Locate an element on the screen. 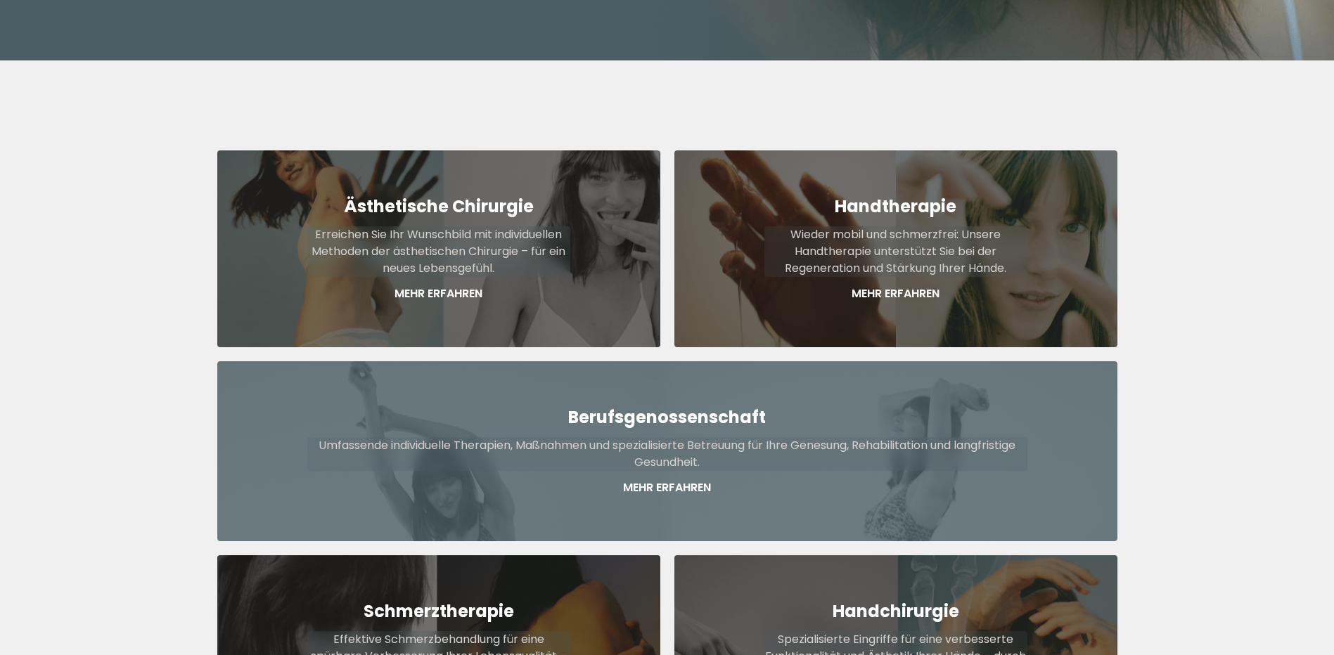 Image resolution: width=1334 pixels, height=655 pixels. a: BerufsgenossenschaftUmfassende individuelle Therapien, Maßnahmen und spezialisierte Betreuung für... is located at coordinates (667, 451).